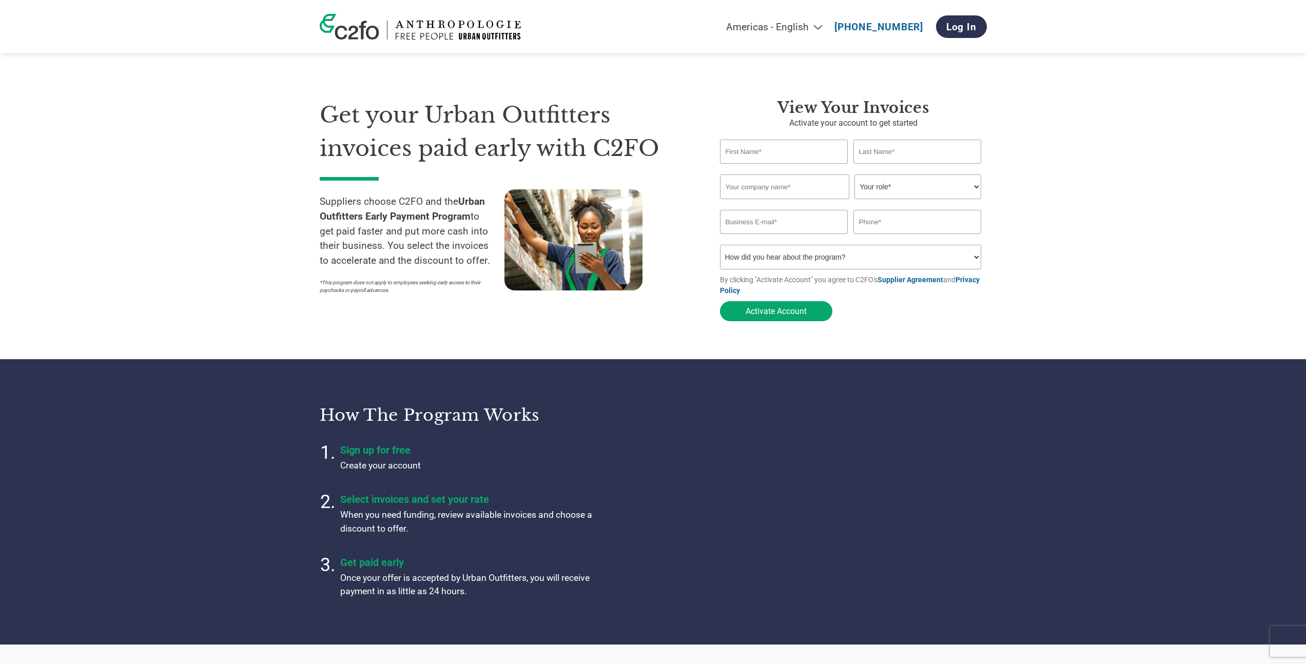 Image resolution: width=1306 pixels, height=664 pixels. Describe the element at coordinates (776, 311) in the screenshot. I see `button: Activate Account` at that location.